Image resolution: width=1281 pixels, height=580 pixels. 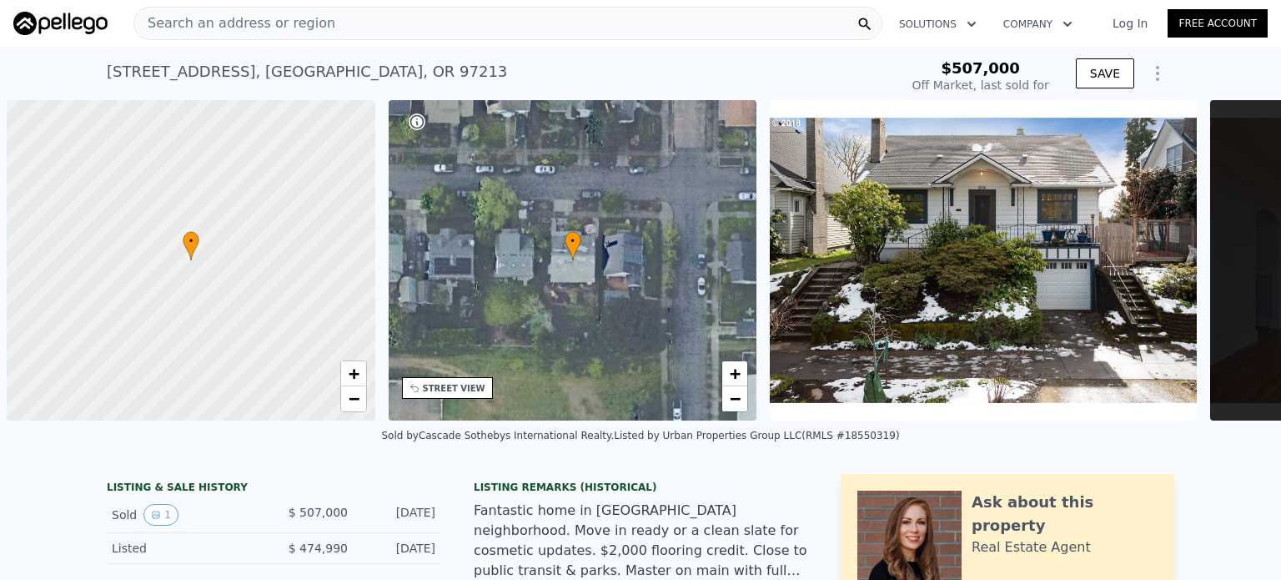 What do you see at coordinates (983, 260) in the screenshot?
I see `img: Sale: 101018677 Parcel: 75160984` at bounding box center [983, 260].